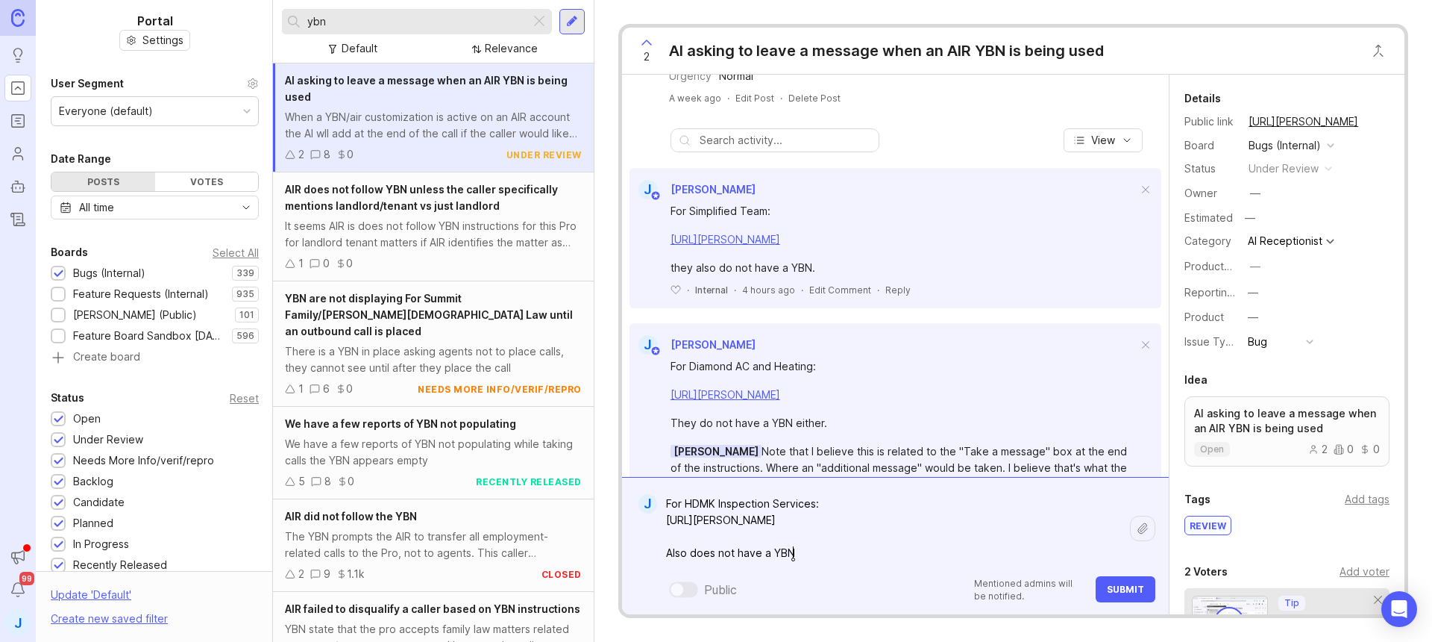 The width and height of the screenshot is (1432, 642). What do you see at coordinates (1196, 380) in the screenshot?
I see `div: Idea` at bounding box center [1196, 380].